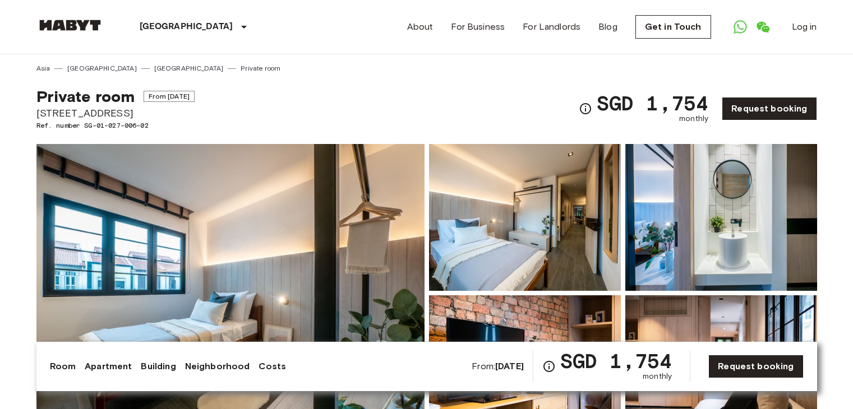 The height and width of the screenshot is (409, 853). Describe the element at coordinates (217, 367) in the screenshot. I see `a: Neighborhood` at that location.